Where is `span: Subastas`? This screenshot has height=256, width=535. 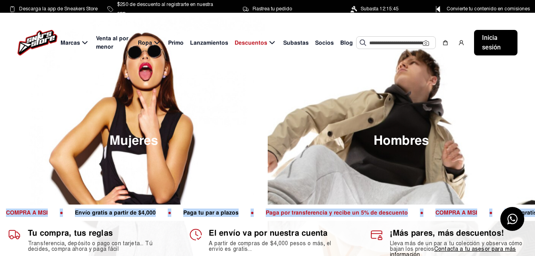
span: Subastas is located at coordinates (296, 43).